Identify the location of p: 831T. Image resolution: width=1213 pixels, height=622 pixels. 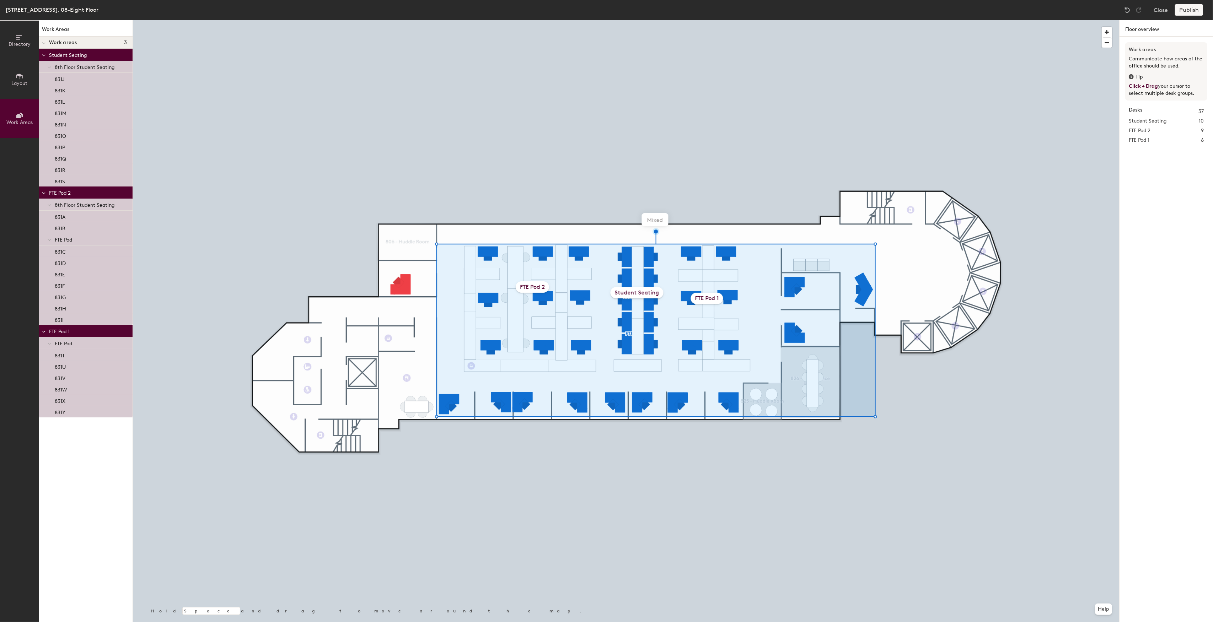
(60, 355).